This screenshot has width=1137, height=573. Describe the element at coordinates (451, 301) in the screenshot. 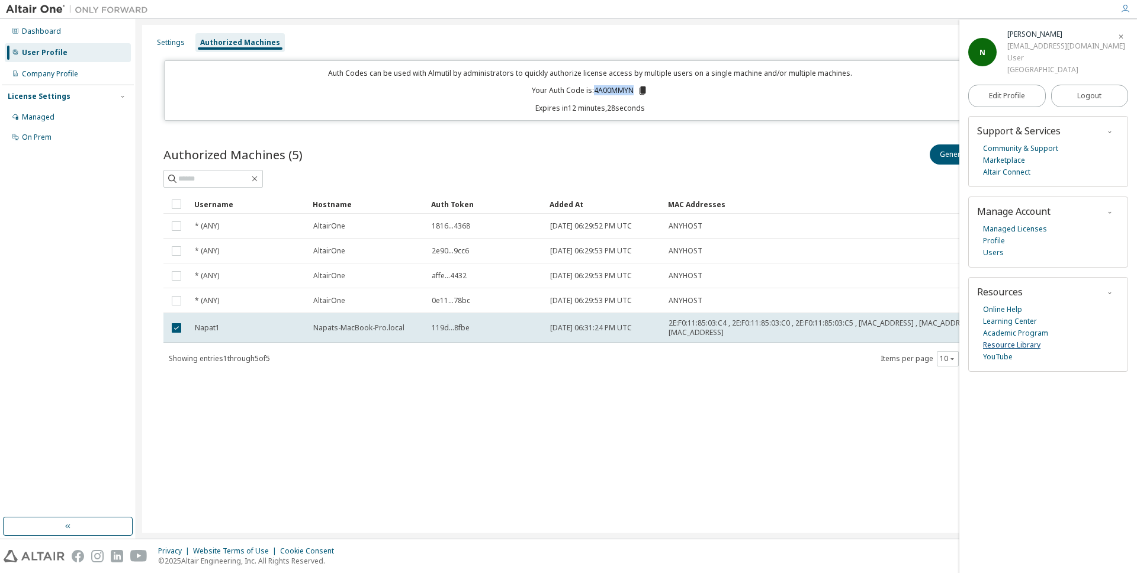

I see `span: 0e11...78bc` at that location.